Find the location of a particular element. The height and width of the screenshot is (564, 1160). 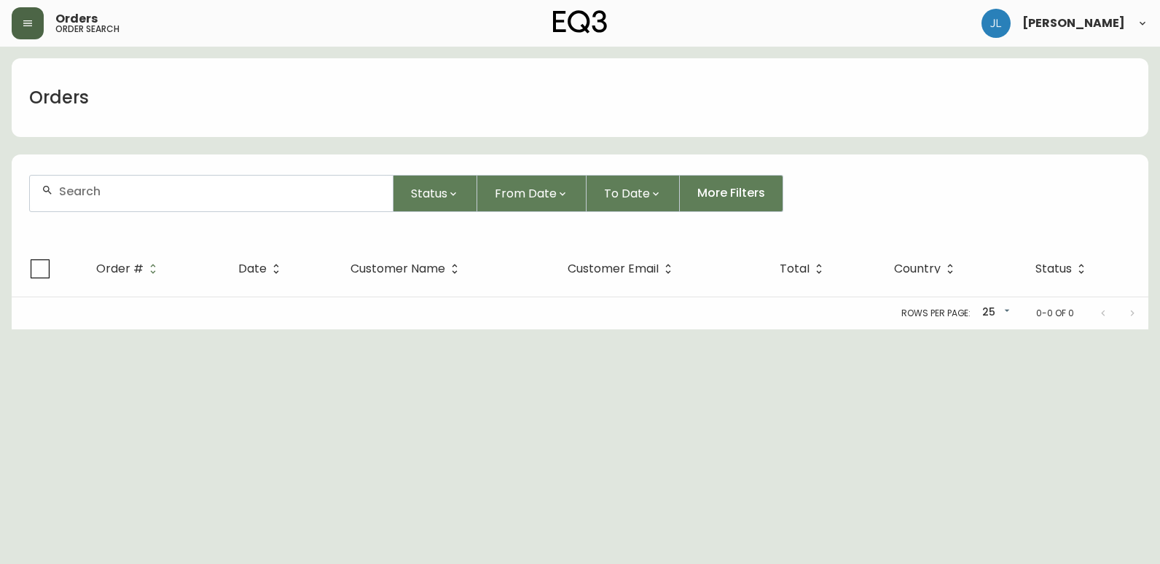

p: Rows per page: is located at coordinates (936, 313).